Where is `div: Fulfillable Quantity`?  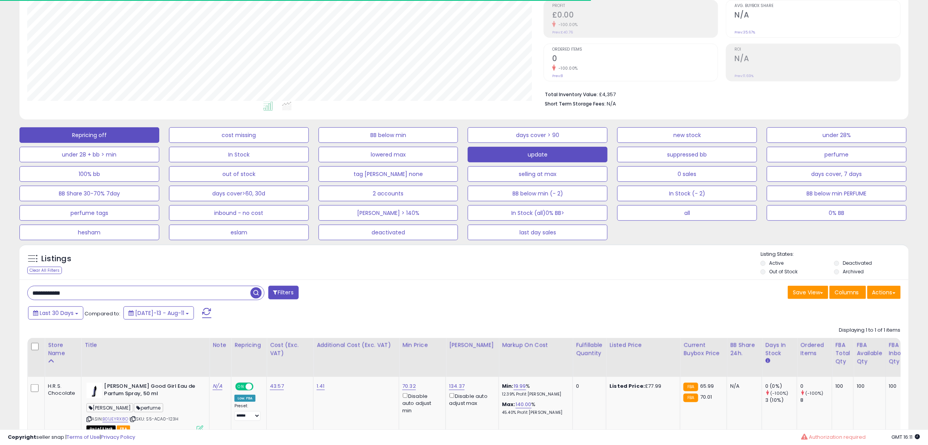
div: Fulfillable Quantity is located at coordinates (589, 349).